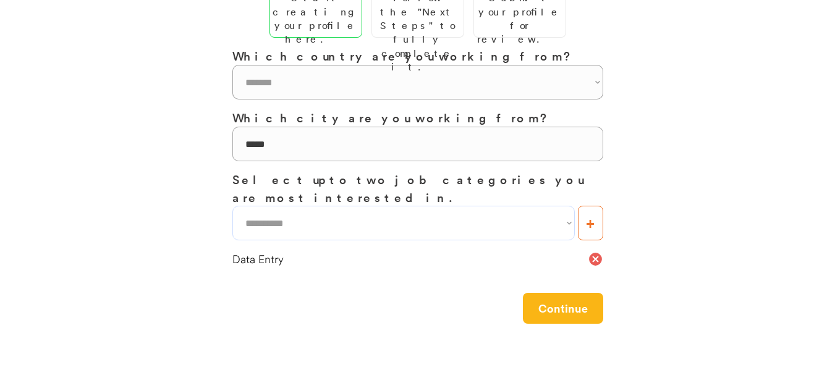 The width and height of the screenshot is (835, 375). Describe the element at coordinates (418, 117) in the screenshot. I see `h3: Which city are you working from?` at that location.